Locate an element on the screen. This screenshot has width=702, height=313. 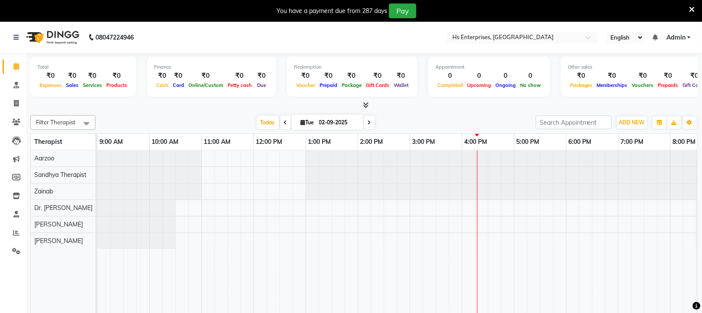
span: Card is located at coordinates (178, 85).